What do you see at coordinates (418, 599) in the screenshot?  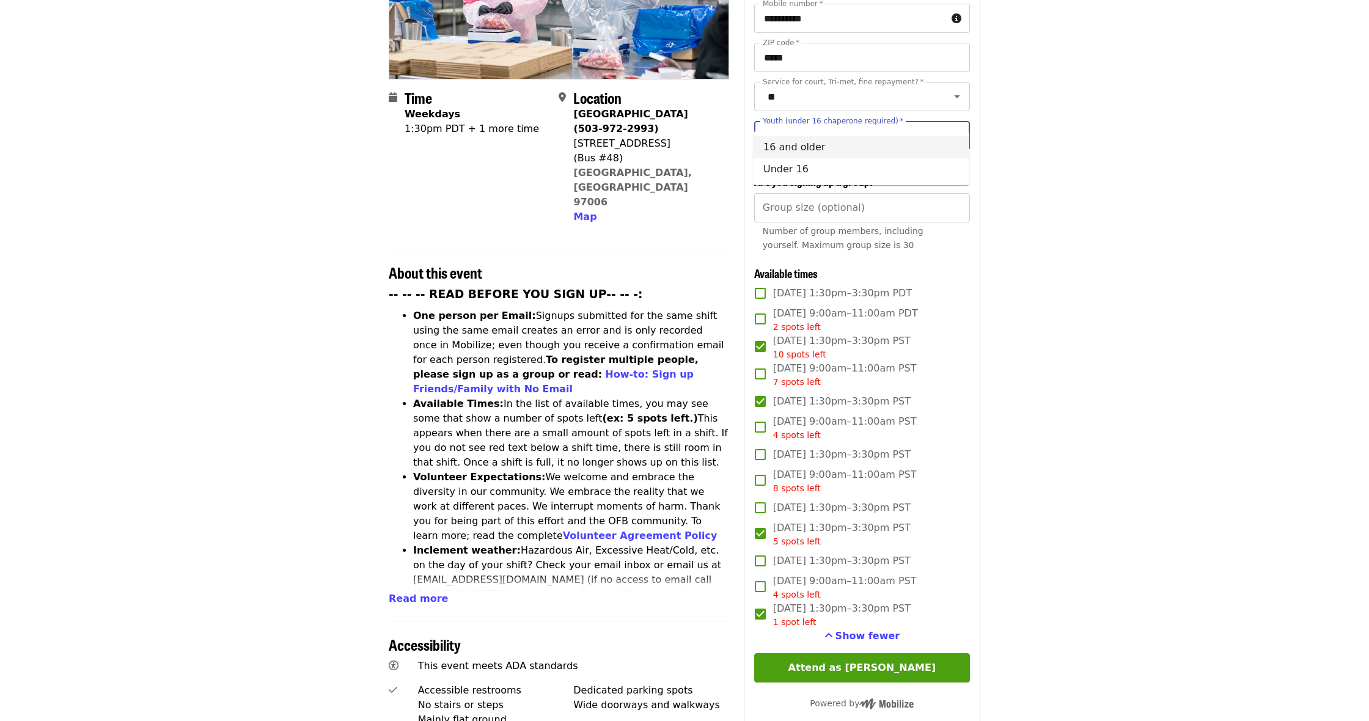 I see `span: Read more` at bounding box center [418, 599].